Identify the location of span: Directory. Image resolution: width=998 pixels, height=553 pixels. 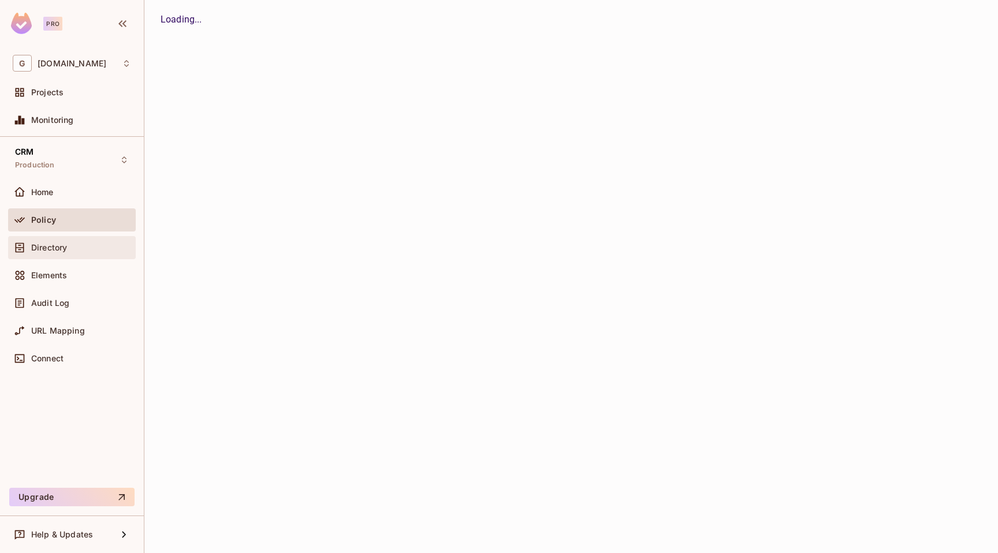
(49, 248).